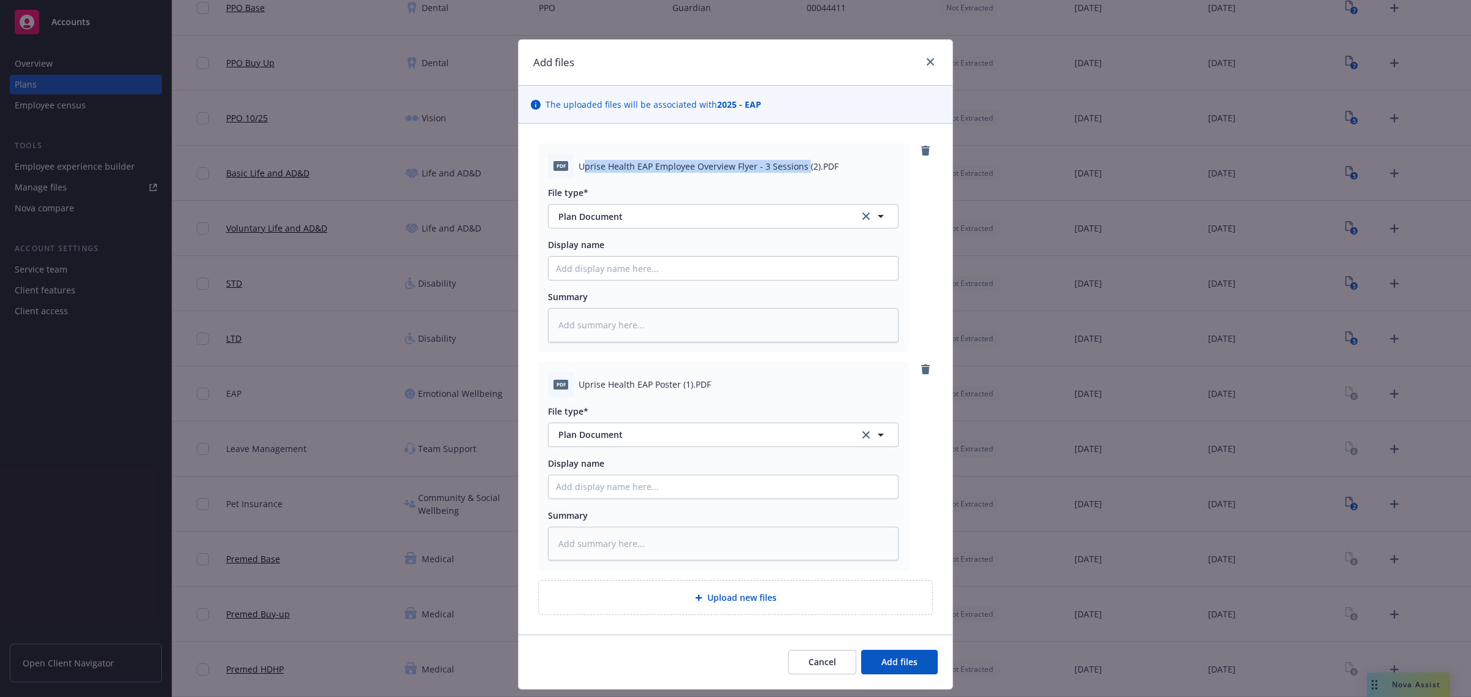 The height and width of the screenshot is (697, 1471). I want to click on button: Cancel, so click(822, 662).